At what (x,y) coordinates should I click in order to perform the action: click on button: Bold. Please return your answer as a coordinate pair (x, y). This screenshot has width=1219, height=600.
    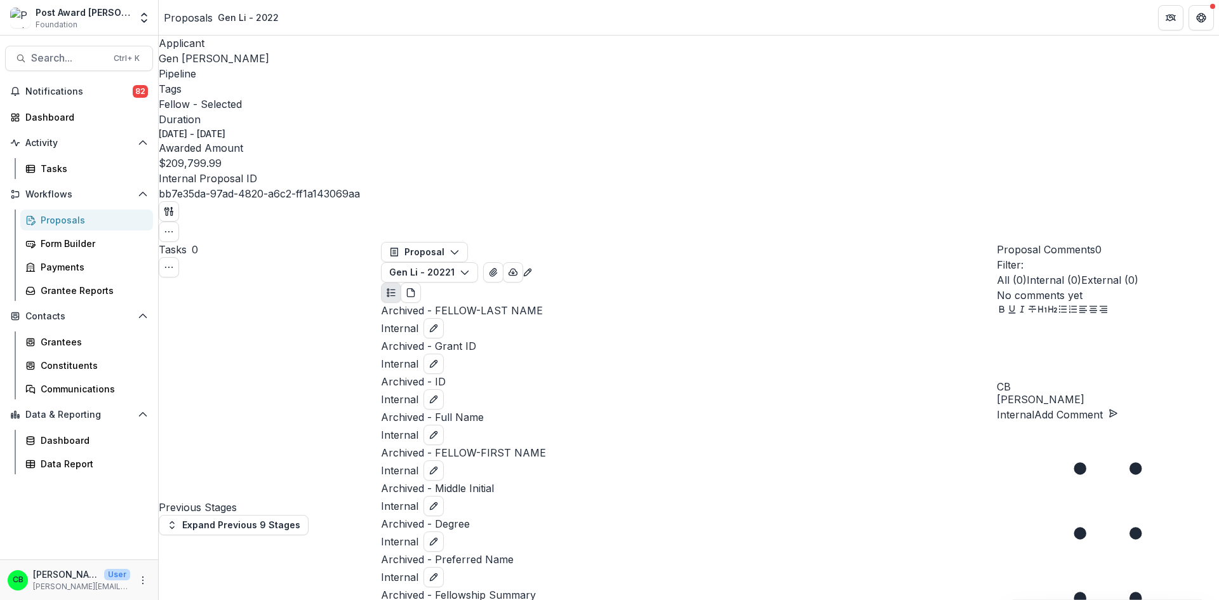
    Looking at the image, I should click on (1002, 311).